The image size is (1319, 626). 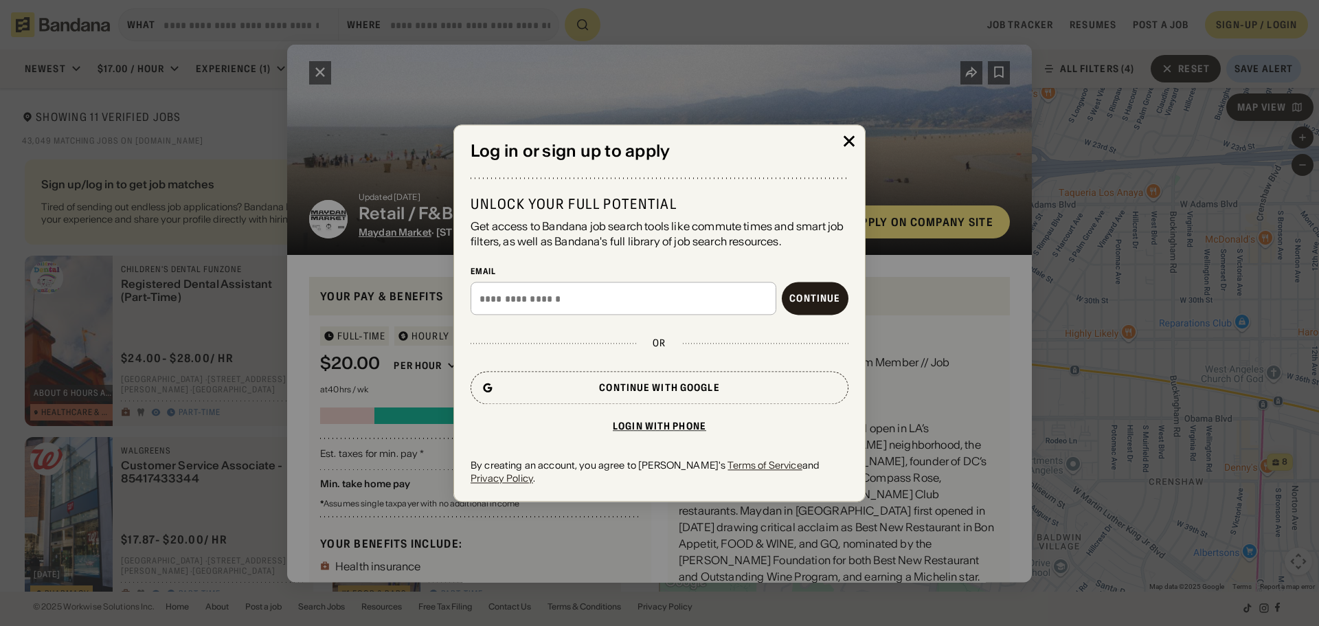 I want to click on div: or, so click(x=659, y=344).